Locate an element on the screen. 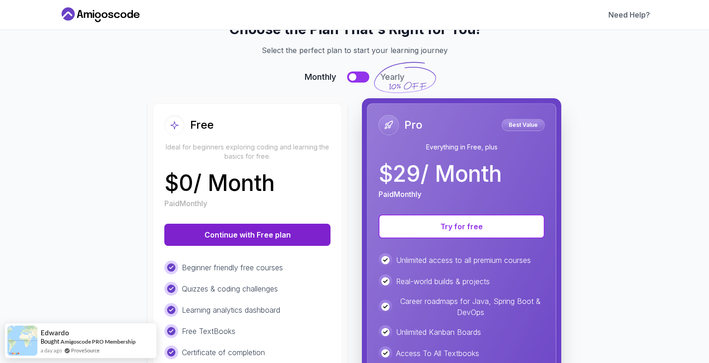 Image resolution: width=709 pixels, height=363 pixels. h2: Pro is located at coordinates (413, 125).